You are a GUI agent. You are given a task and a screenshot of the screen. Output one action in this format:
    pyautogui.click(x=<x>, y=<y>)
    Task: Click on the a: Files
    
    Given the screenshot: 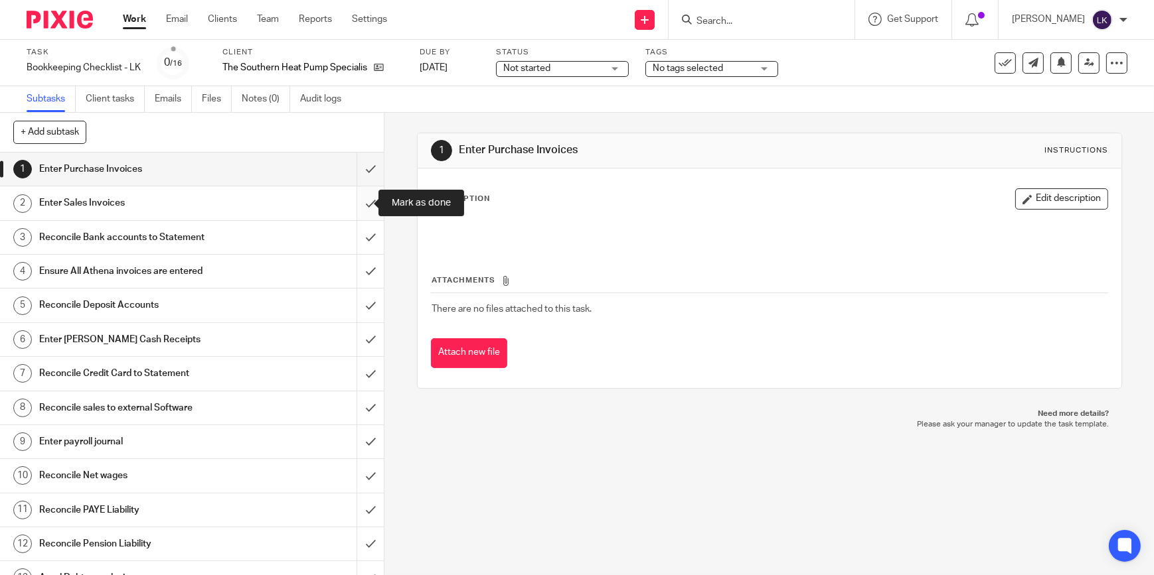 What is the action you would take?
    pyautogui.click(x=216, y=99)
    